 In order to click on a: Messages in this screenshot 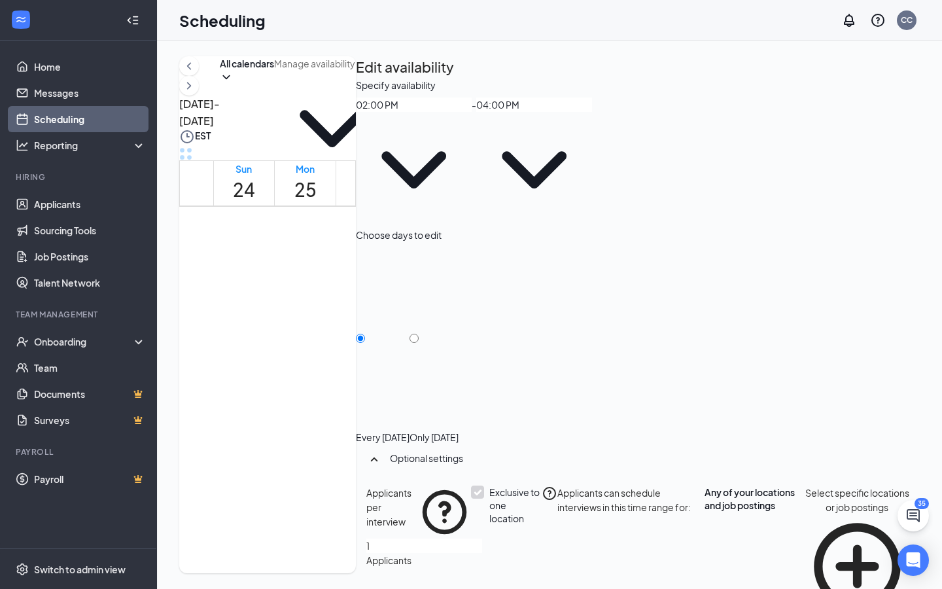, I will do `click(90, 93)`.